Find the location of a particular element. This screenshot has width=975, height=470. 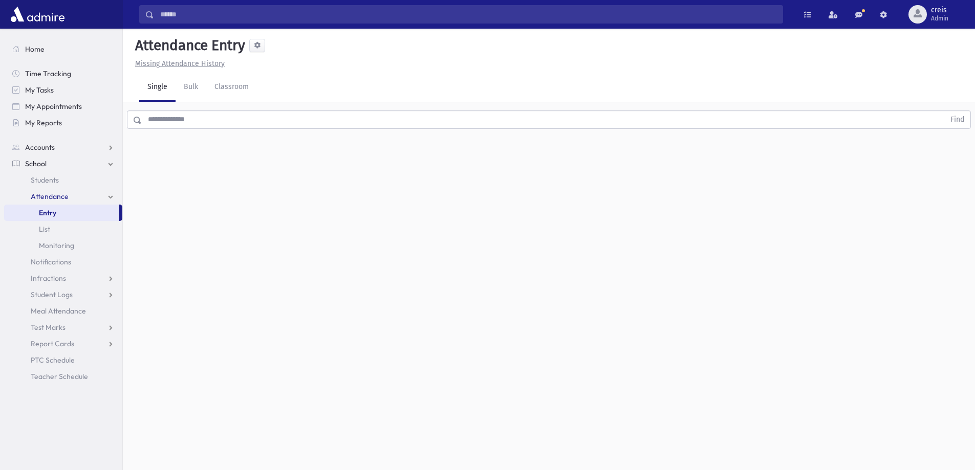

a: Student Logs is located at coordinates (63, 295).